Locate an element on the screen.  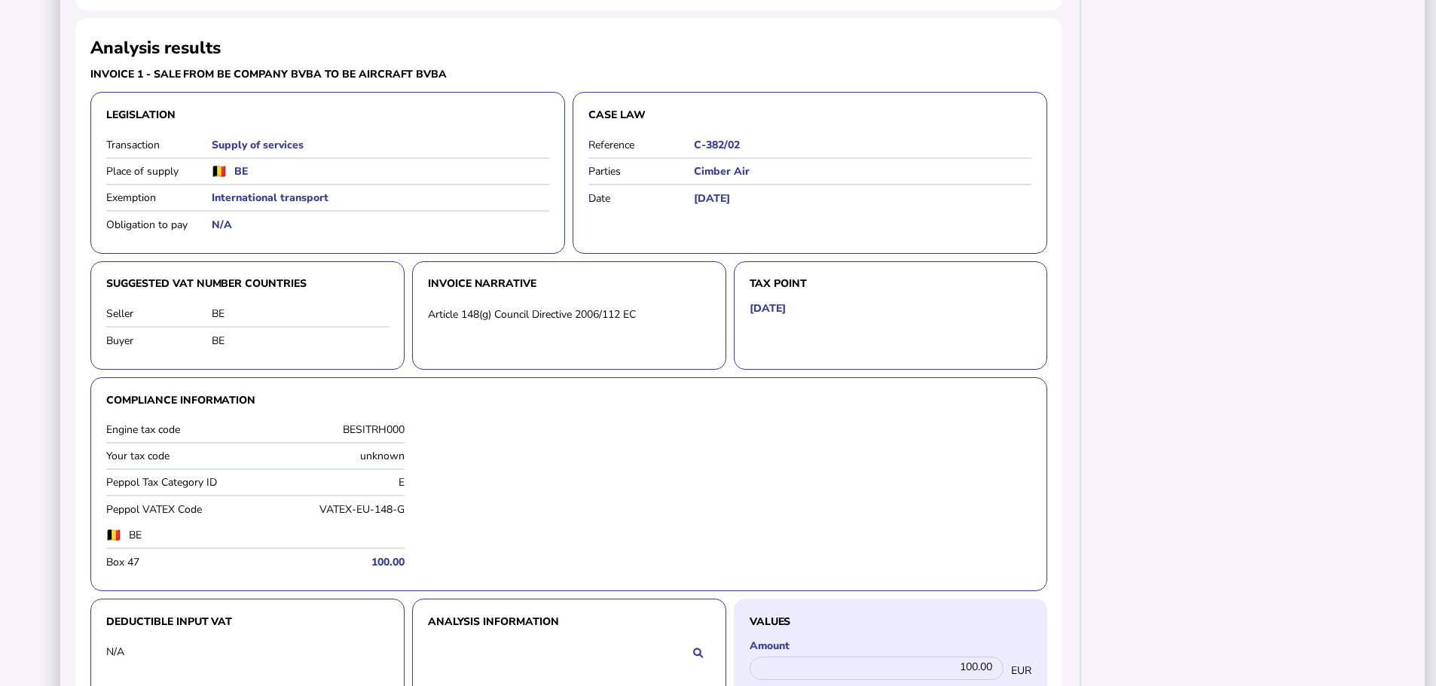
h5: International transport is located at coordinates (380, 197).